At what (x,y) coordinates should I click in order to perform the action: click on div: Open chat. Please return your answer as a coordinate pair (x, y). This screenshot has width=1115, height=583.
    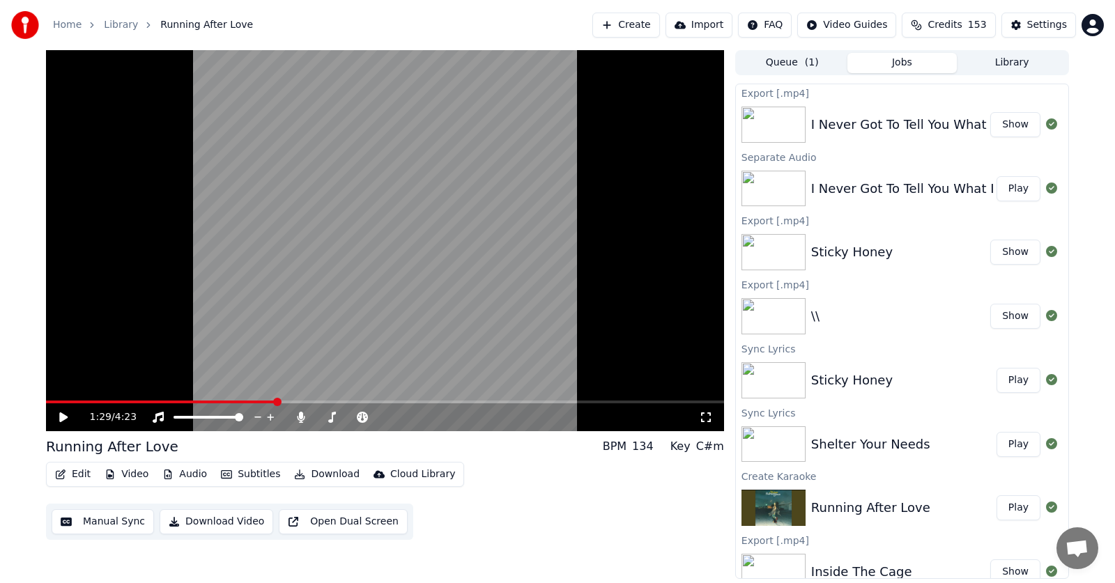
    Looking at the image, I should click on (1078, 549).